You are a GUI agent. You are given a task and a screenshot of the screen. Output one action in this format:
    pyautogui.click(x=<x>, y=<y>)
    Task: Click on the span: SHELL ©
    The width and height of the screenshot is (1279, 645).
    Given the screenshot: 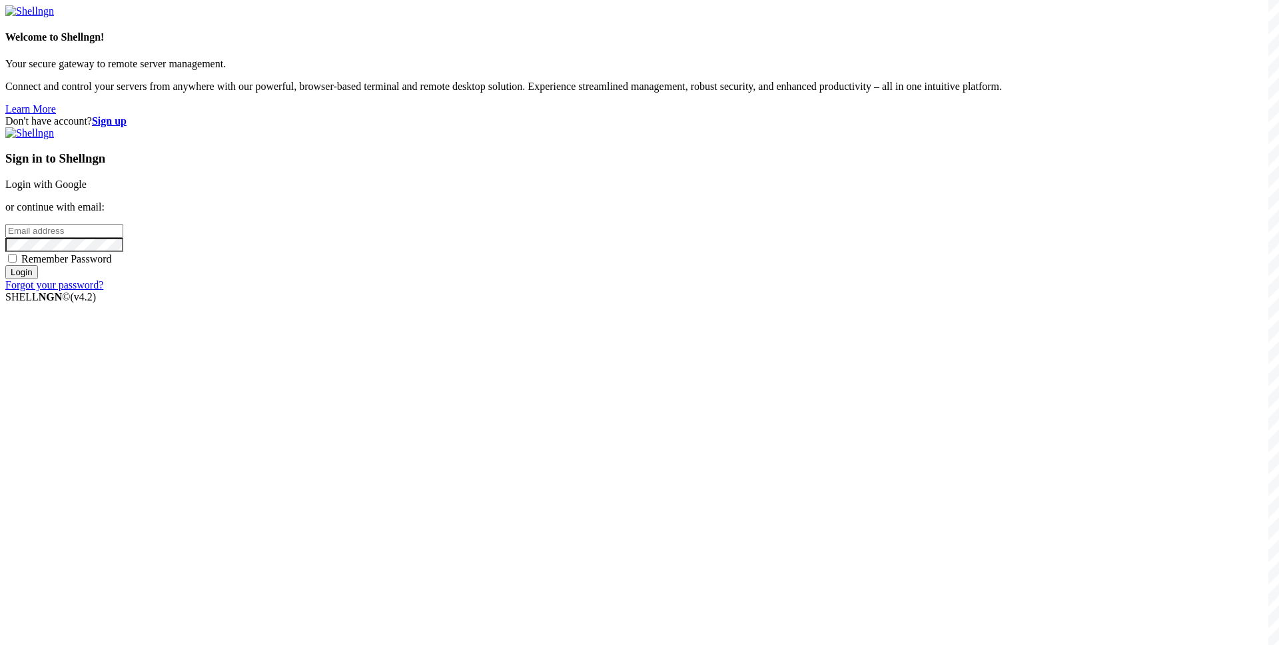 What is the action you would take?
    pyautogui.click(x=51, y=296)
    